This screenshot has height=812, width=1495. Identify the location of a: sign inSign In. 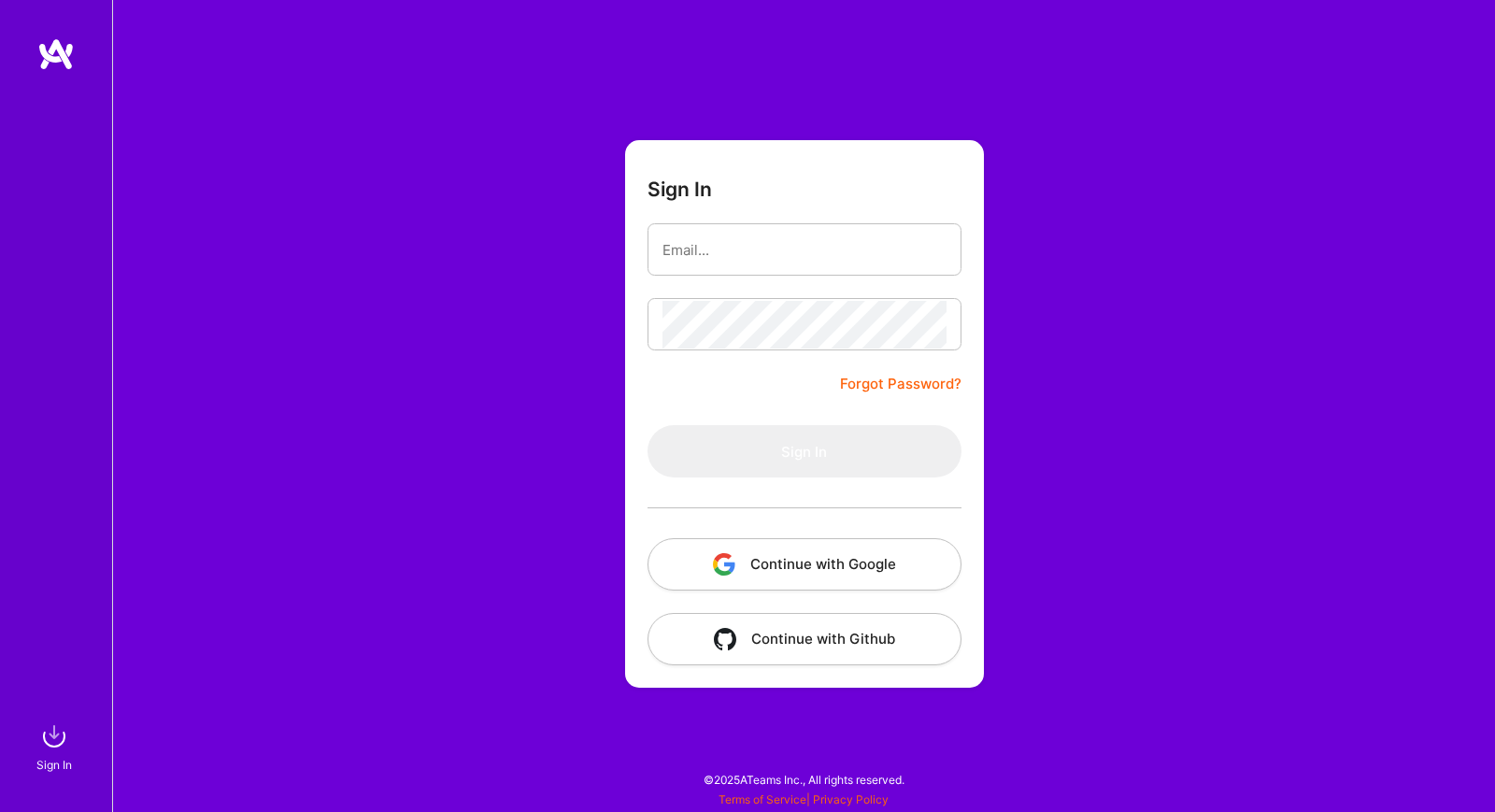
(56, 745).